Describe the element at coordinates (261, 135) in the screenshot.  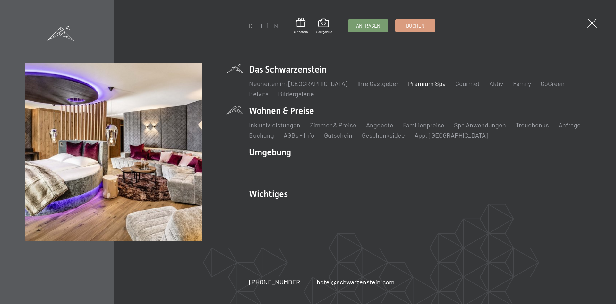
I see `a: Buchung` at that location.